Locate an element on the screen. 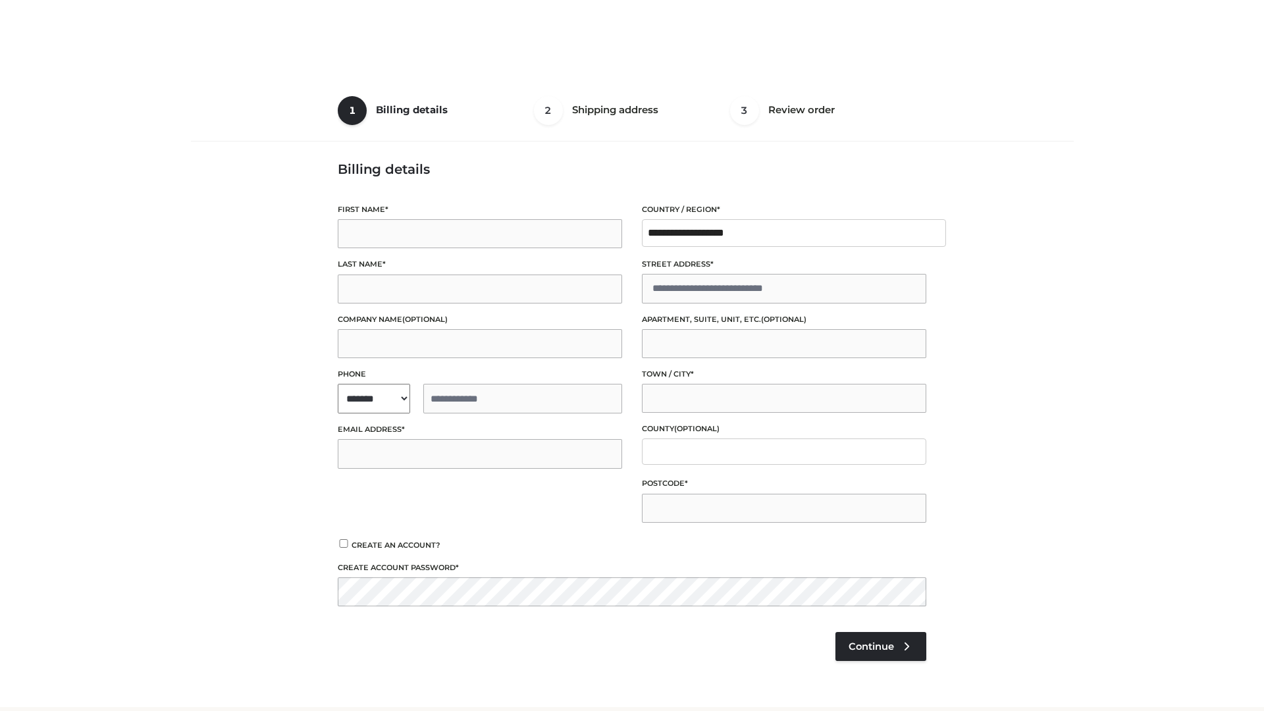 Image resolution: width=1264 pixels, height=711 pixels. label: First name is located at coordinates (480, 209).